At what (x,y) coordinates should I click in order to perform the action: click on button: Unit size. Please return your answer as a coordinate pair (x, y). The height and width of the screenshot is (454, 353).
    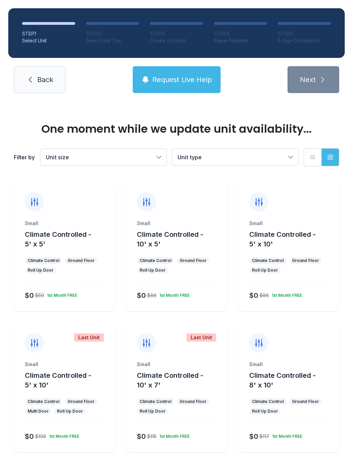
    Looking at the image, I should click on (103, 157).